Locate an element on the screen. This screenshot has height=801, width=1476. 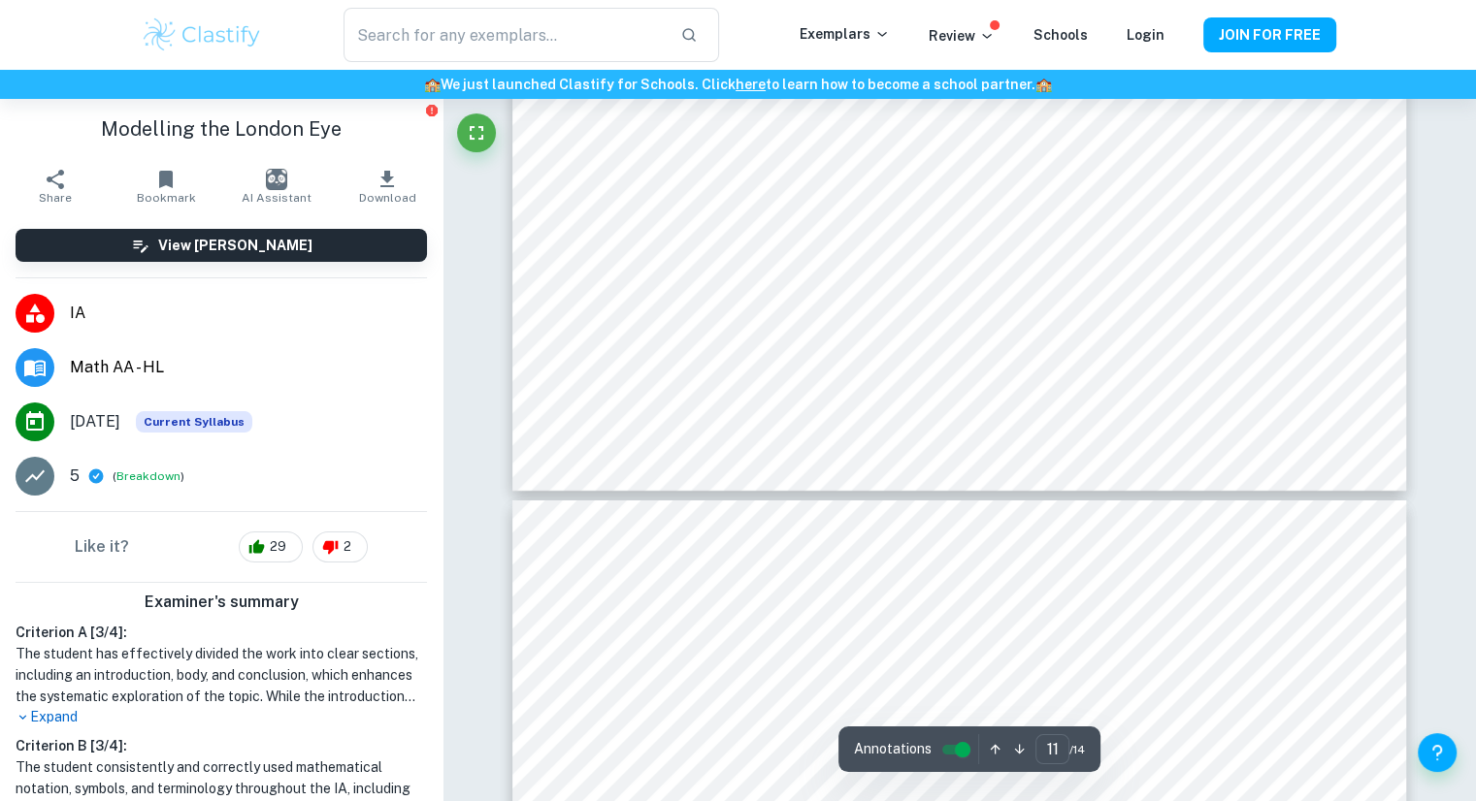
button: Fullscreen is located at coordinates (476, 133).